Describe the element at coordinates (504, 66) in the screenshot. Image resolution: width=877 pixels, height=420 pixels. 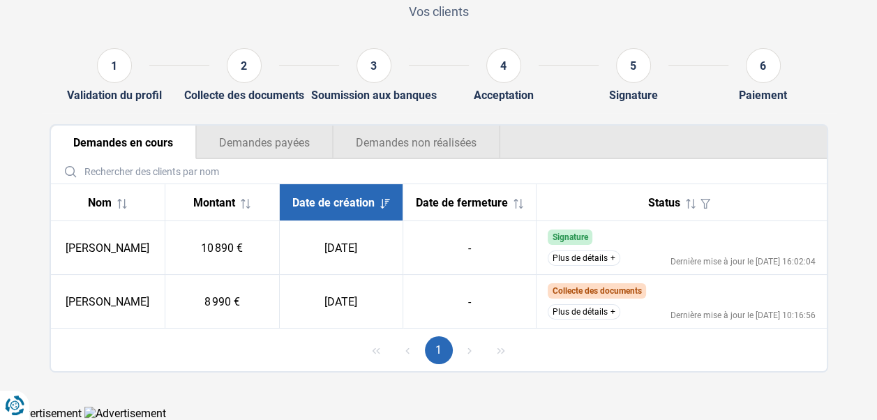
I see `div: 4` at that location.